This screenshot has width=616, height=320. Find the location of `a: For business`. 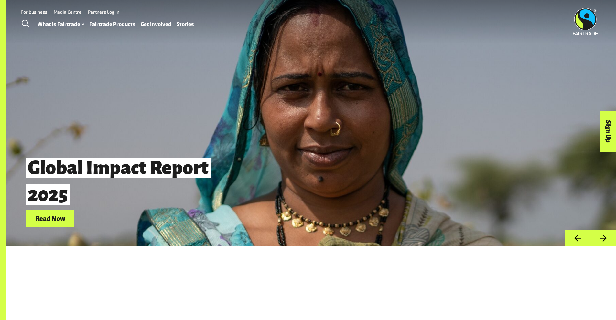

a: For business is located at coordinates (34, 12).